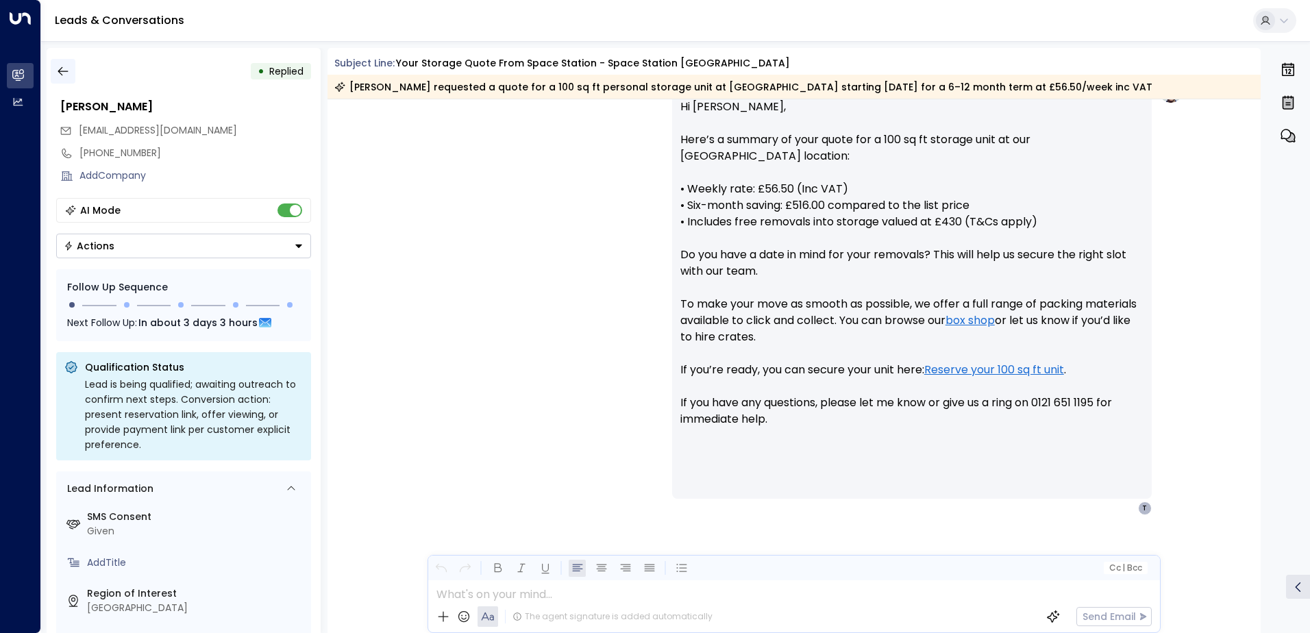 The height and width of the screenshot is (633, 1310). What do you see at coordinates (970, 321) in the screenshot?
I see `a: box shop` at bounding box center [970, 321].